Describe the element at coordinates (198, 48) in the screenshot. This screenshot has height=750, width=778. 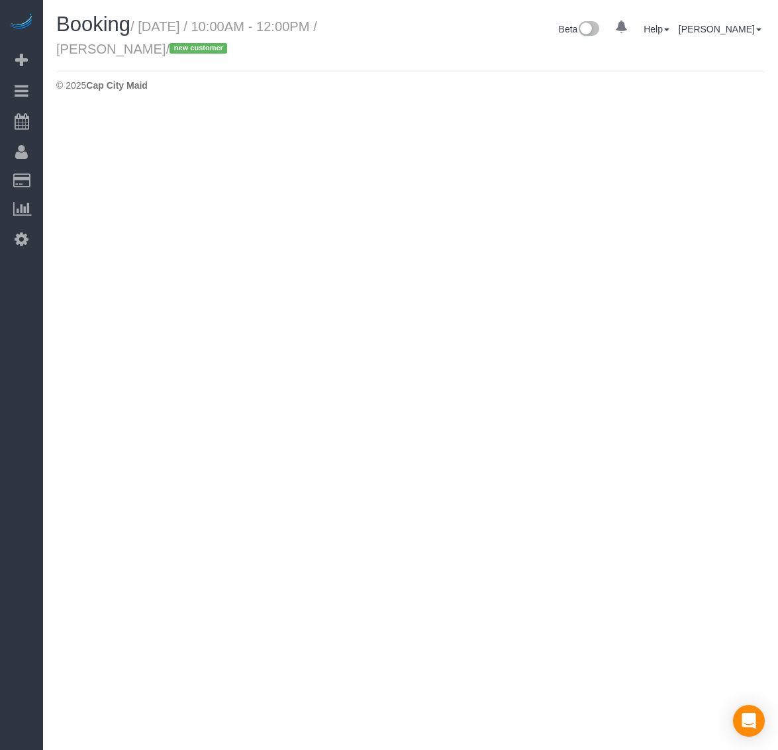
I see `span: new customer` at that location.